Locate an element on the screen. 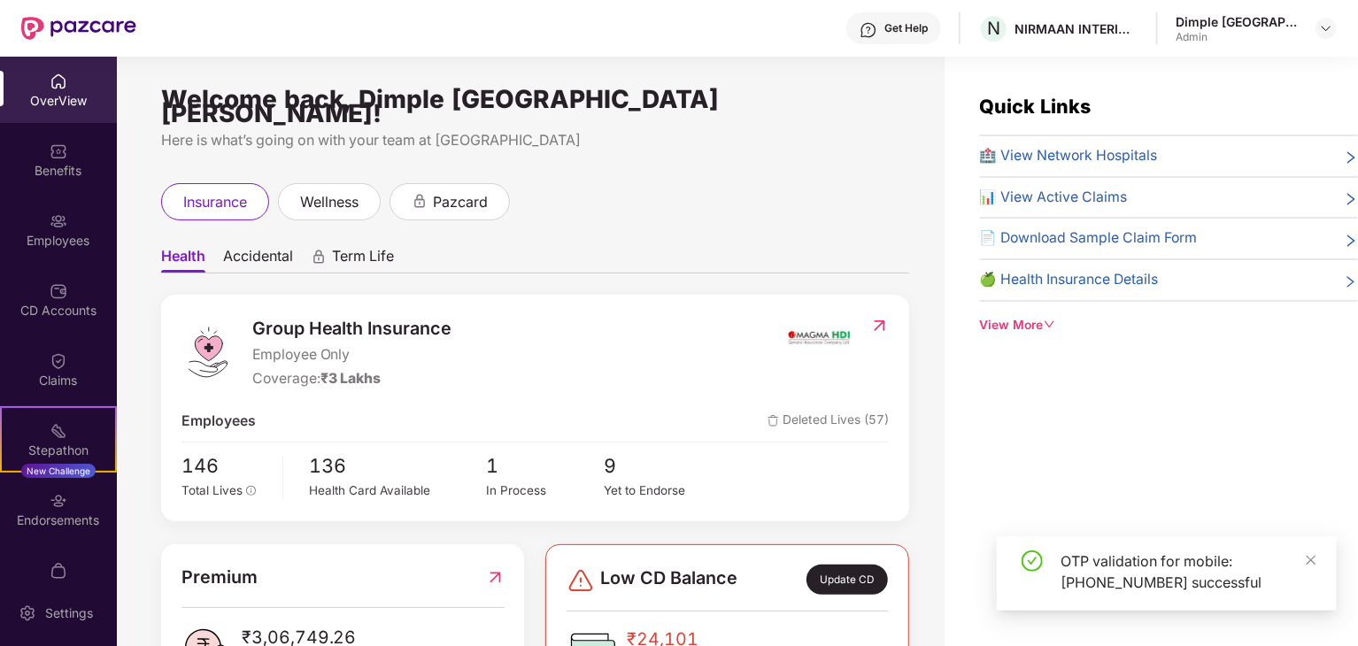  img: svg+xml;base64,PHN2ZyBpZD0iQ0RfQWNjb3VudHMiIGRhdGEtbmFtZT0iQ0QgQWNjb3VudHMiIHhtbG5zPSJodHRwOi8vd3... is located at coordinates (58, 291).